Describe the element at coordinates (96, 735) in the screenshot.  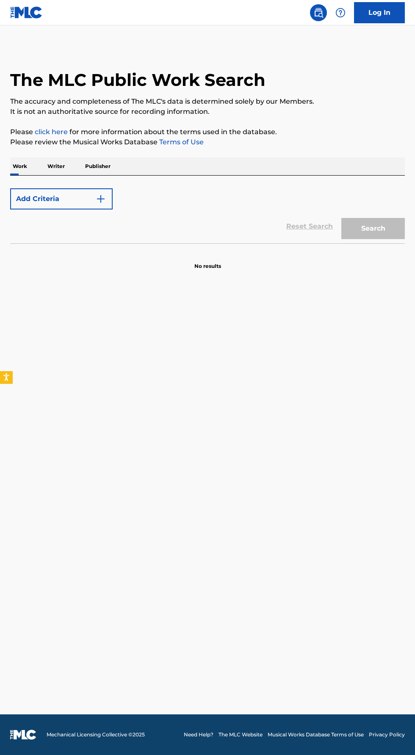
I see `span: Mechanical Licensing Collective © 2025` at that location.